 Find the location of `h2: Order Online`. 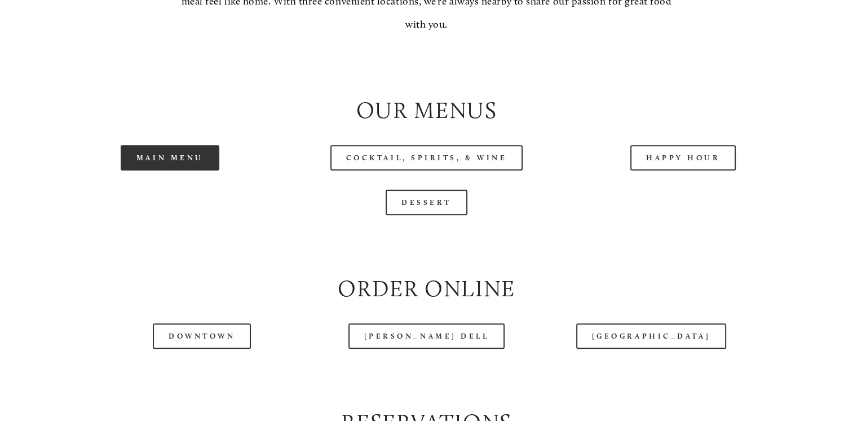

h2: Order Online is located at coordinates (426, 288).